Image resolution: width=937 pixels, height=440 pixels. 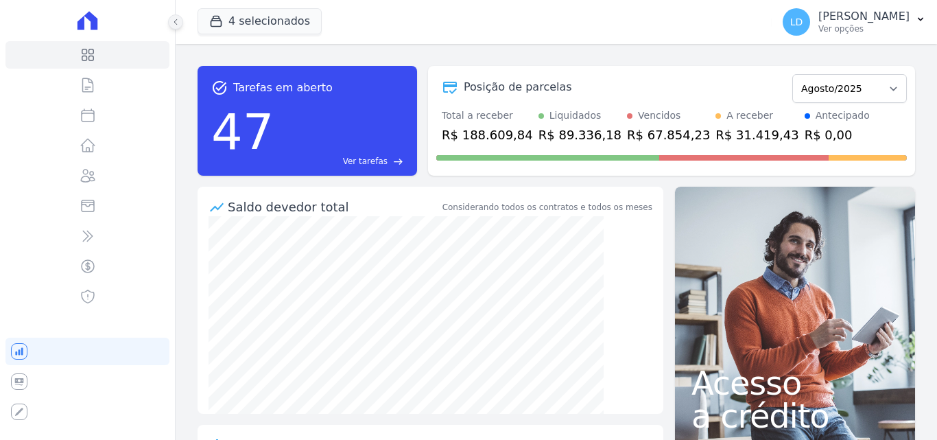 What do you see at coordinates (842, 115) in the screenshot?
I see `div: Antecipado` at bounding box center [842, 115].